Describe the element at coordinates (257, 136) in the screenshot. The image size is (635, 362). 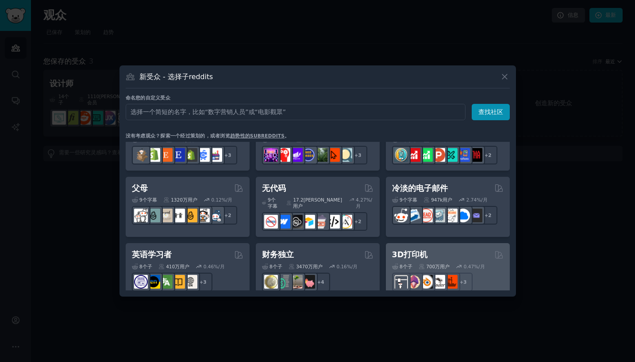
I see `a: 趋势性的SUBREDDITS` at that location.